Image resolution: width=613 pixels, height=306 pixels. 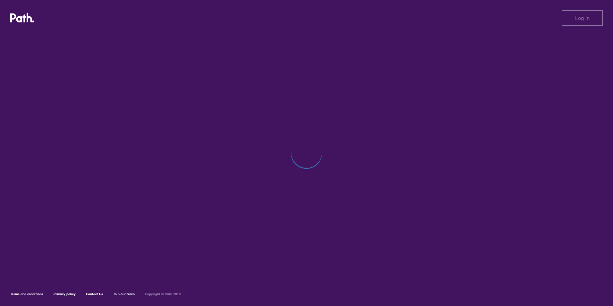 What do you see at coordinates (94, 294) in the screenshot?
I see `a: Contact Us` at bounding box center [94, 294].